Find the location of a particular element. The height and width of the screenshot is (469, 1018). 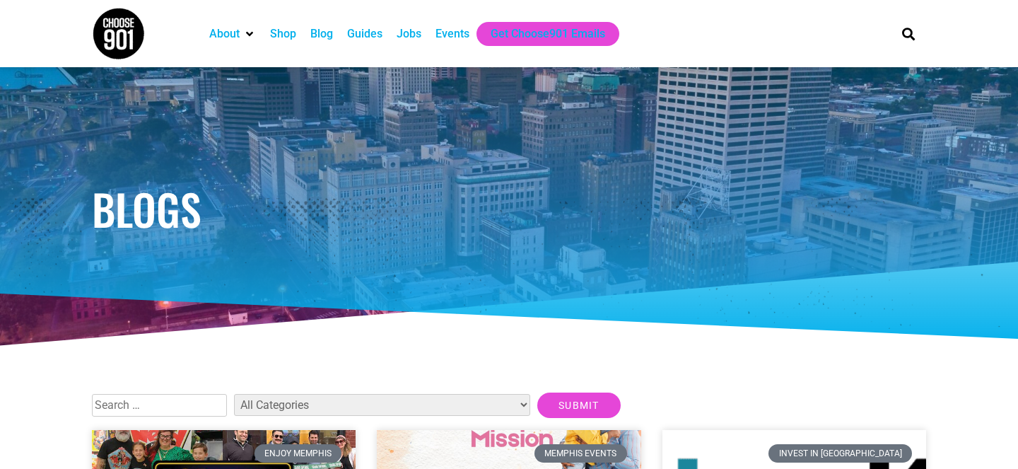

input: Submit is located at coordinates (579, 405).